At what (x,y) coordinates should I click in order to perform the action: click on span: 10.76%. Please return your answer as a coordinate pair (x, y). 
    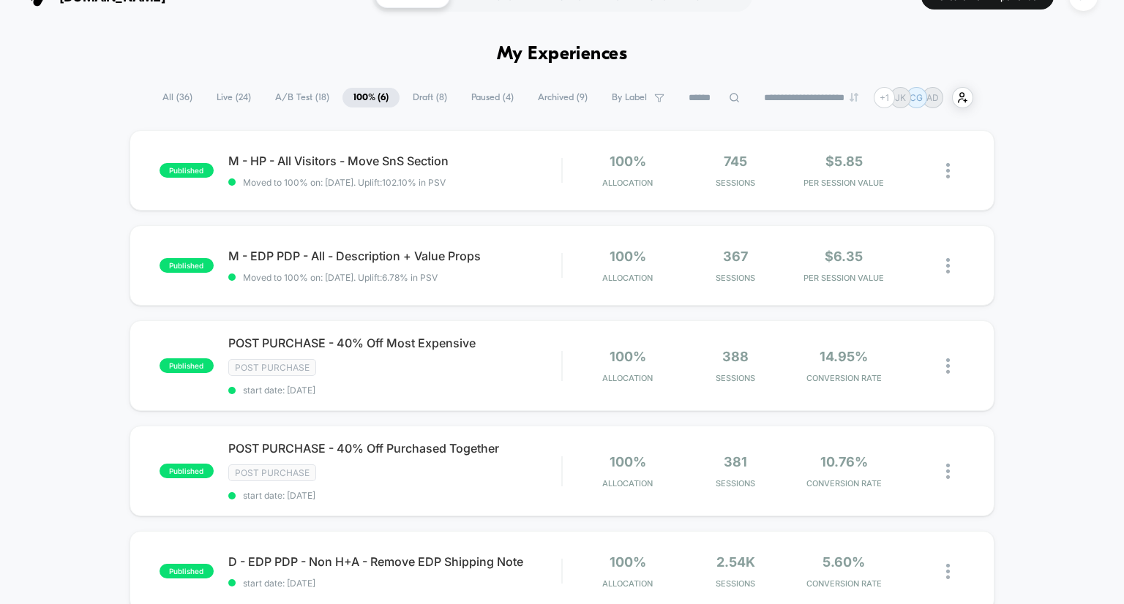
    Looking at the image, I should click on (844, 462).